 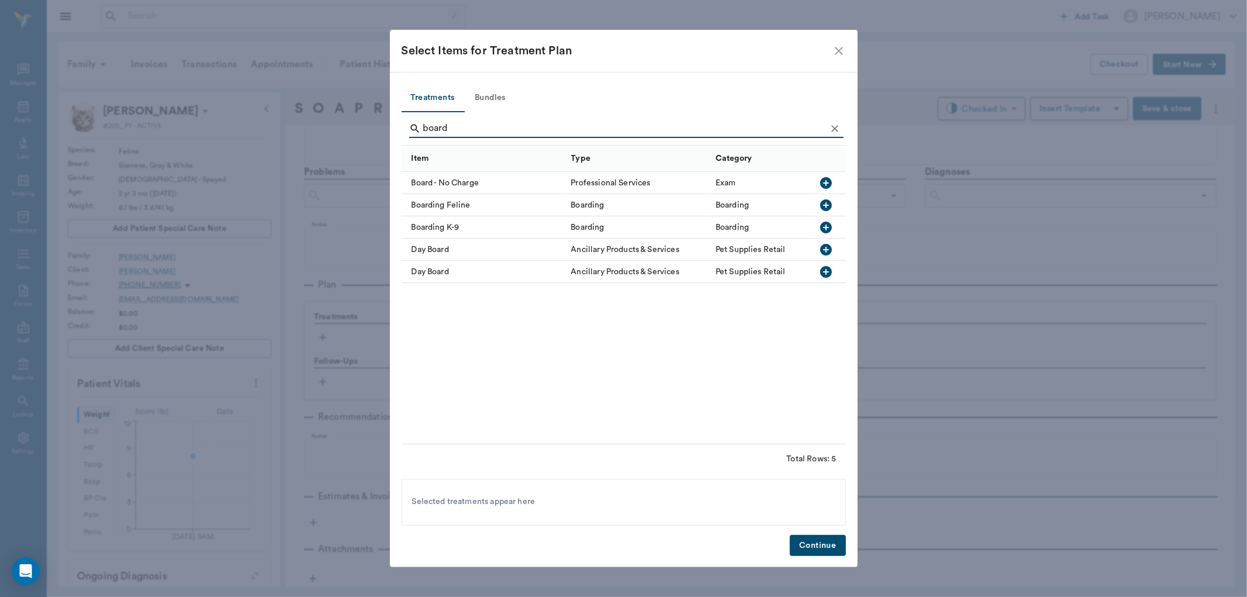 What do you see at coordinates (483, 183) in the screenshot?
I see `div: Board - No Charge` at bounding box center [483, 183].